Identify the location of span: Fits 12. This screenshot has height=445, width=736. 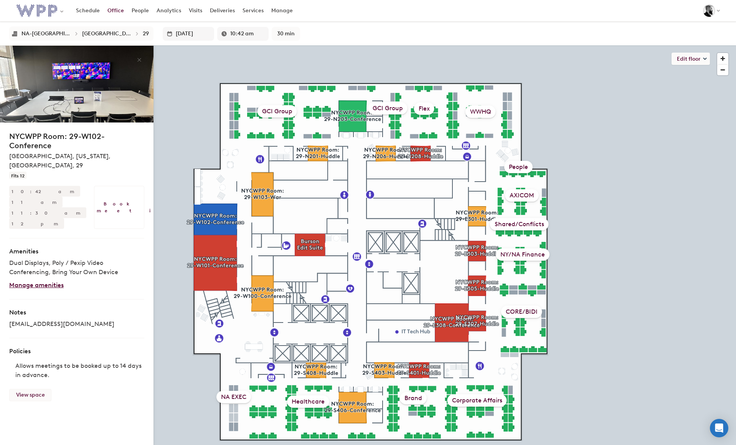
(18, 175).